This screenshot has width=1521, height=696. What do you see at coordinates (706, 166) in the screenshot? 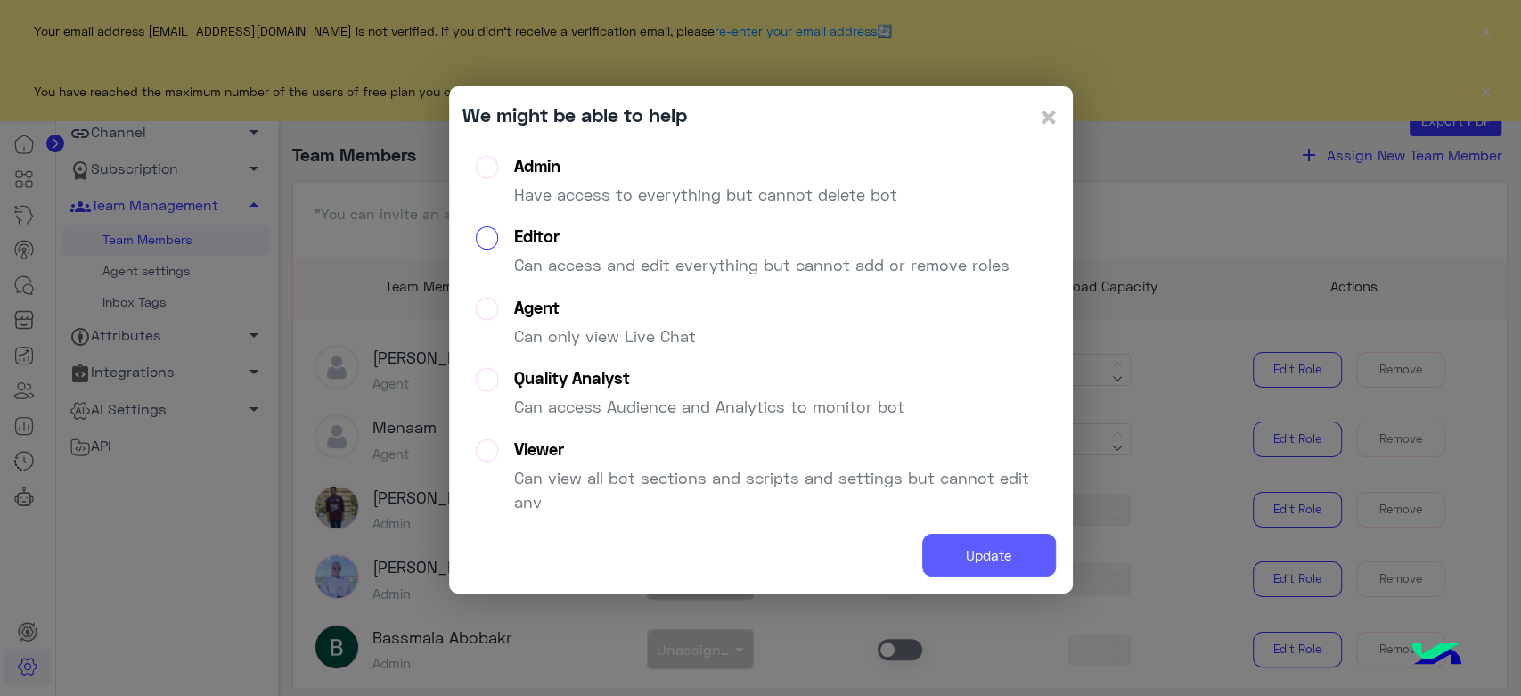
I see `div: Admin` at bounding box center [706, 166].